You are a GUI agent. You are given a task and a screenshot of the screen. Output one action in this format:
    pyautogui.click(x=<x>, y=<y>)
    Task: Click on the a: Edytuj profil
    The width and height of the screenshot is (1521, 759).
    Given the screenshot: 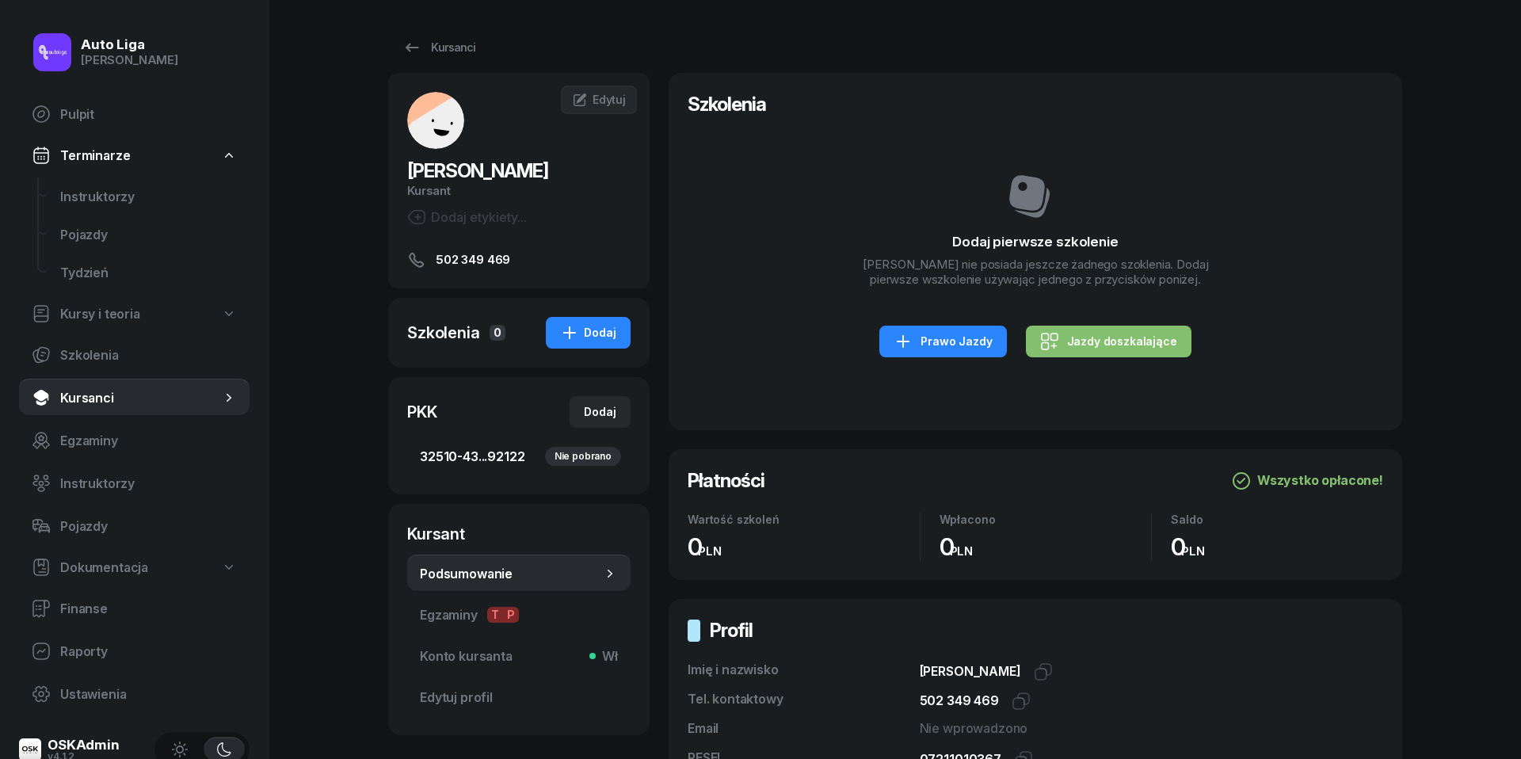 What is the action you would take?
    pyautogui.click(x=519, y=697)
    